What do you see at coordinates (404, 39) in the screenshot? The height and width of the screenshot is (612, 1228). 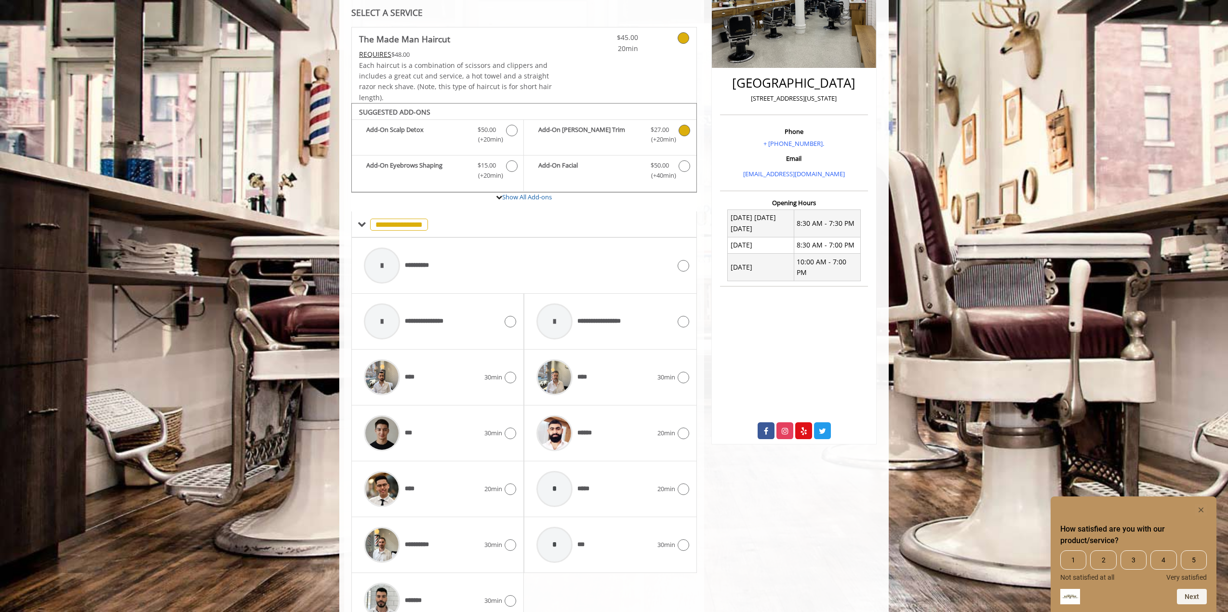 I see `b: The Made Man Haircut` at bounding box center [404, 39].